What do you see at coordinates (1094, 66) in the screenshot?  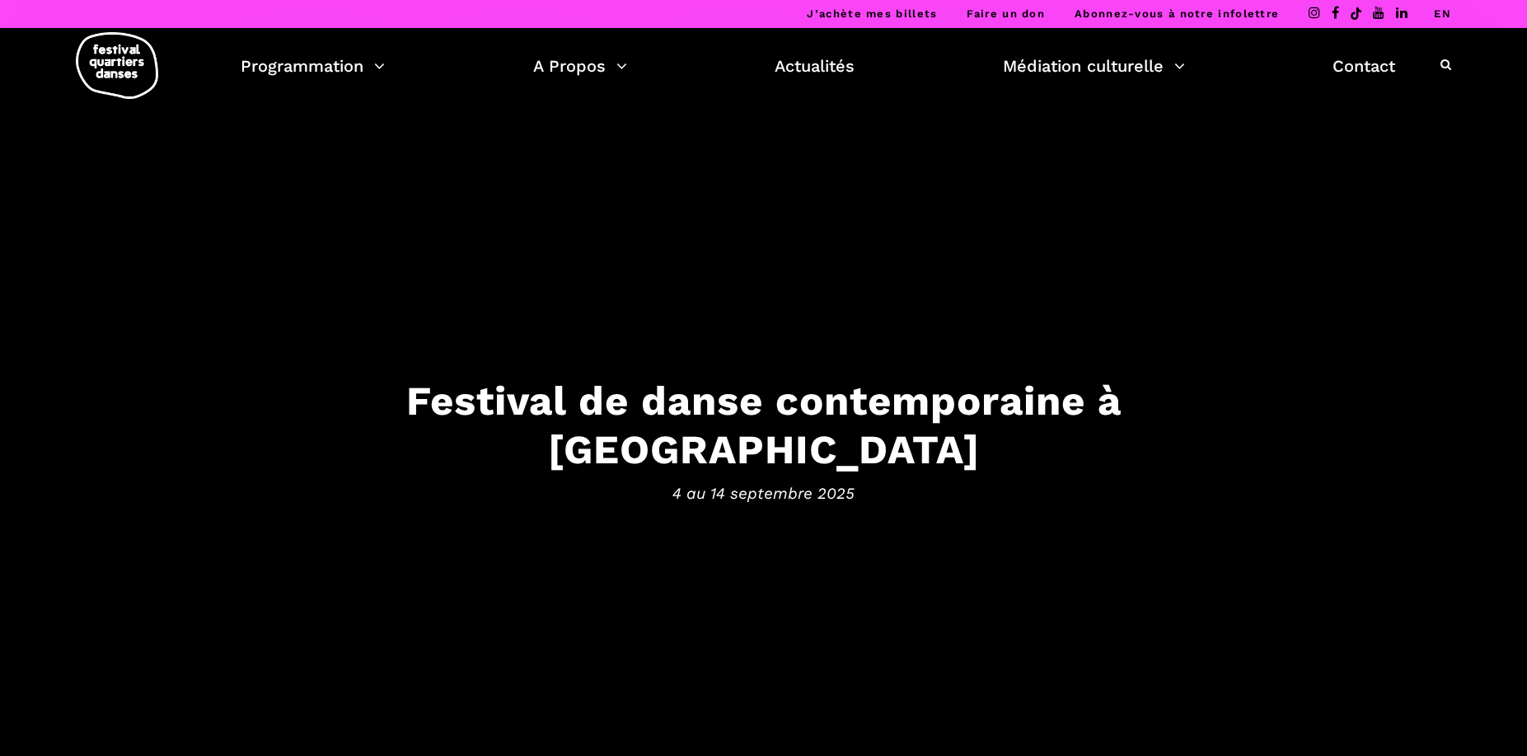 I see `a: Médiation culturelle` at bounding box center [1094, 66].